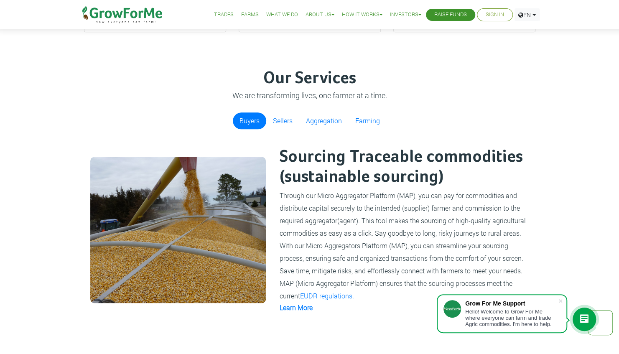 The height and width of the screenshot is (354, 619). I want to click on a: Investors, so click(405, 15).